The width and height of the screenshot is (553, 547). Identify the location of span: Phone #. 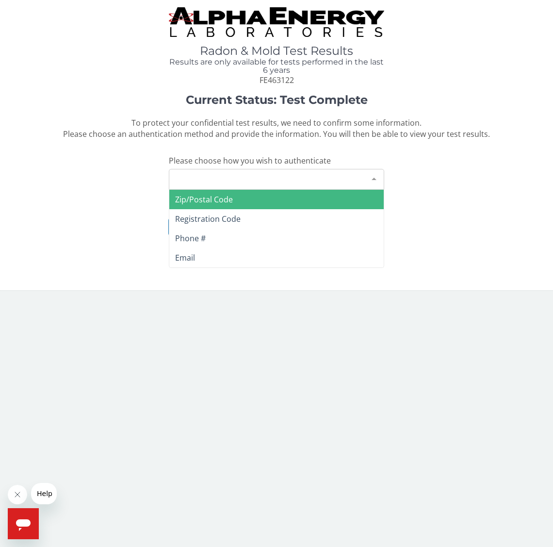
(190, 238).